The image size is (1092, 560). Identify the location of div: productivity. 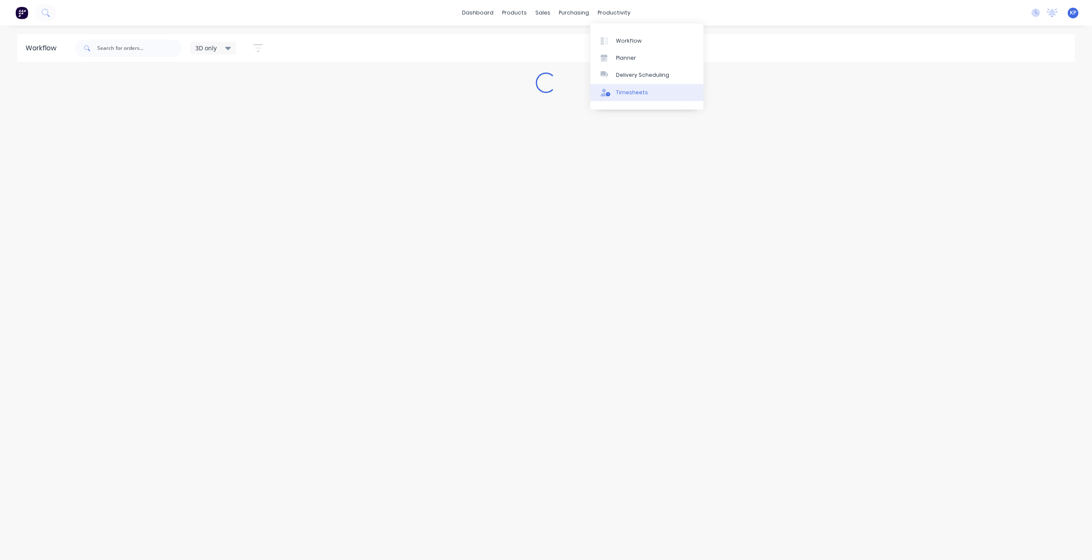
(614, 13).